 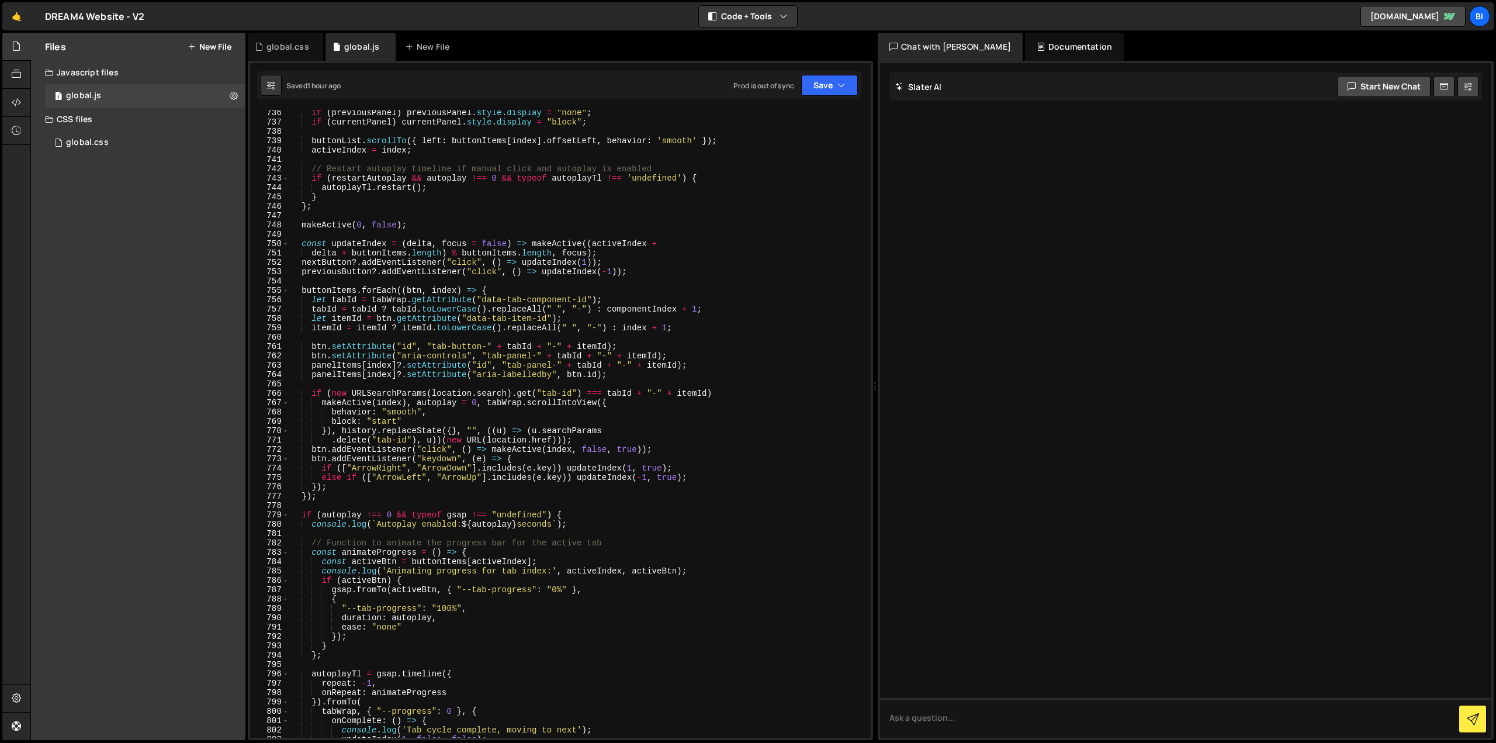 I want to click on div: 750, so click(x=269, y=244).